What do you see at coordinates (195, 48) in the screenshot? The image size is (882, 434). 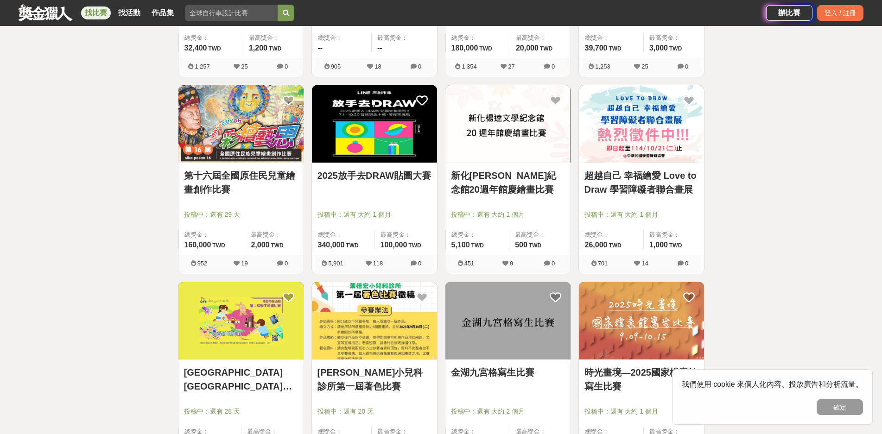 I see `span: 32,400` at bounding box center [195, 48].